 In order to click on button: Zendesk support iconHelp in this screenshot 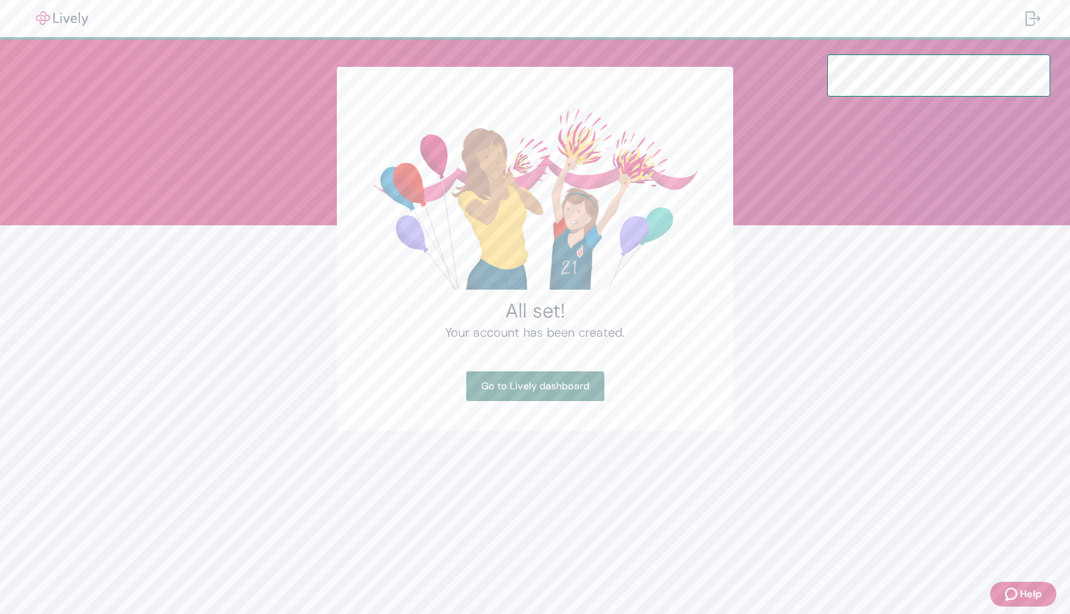, I will do `click(1022, 594)`.